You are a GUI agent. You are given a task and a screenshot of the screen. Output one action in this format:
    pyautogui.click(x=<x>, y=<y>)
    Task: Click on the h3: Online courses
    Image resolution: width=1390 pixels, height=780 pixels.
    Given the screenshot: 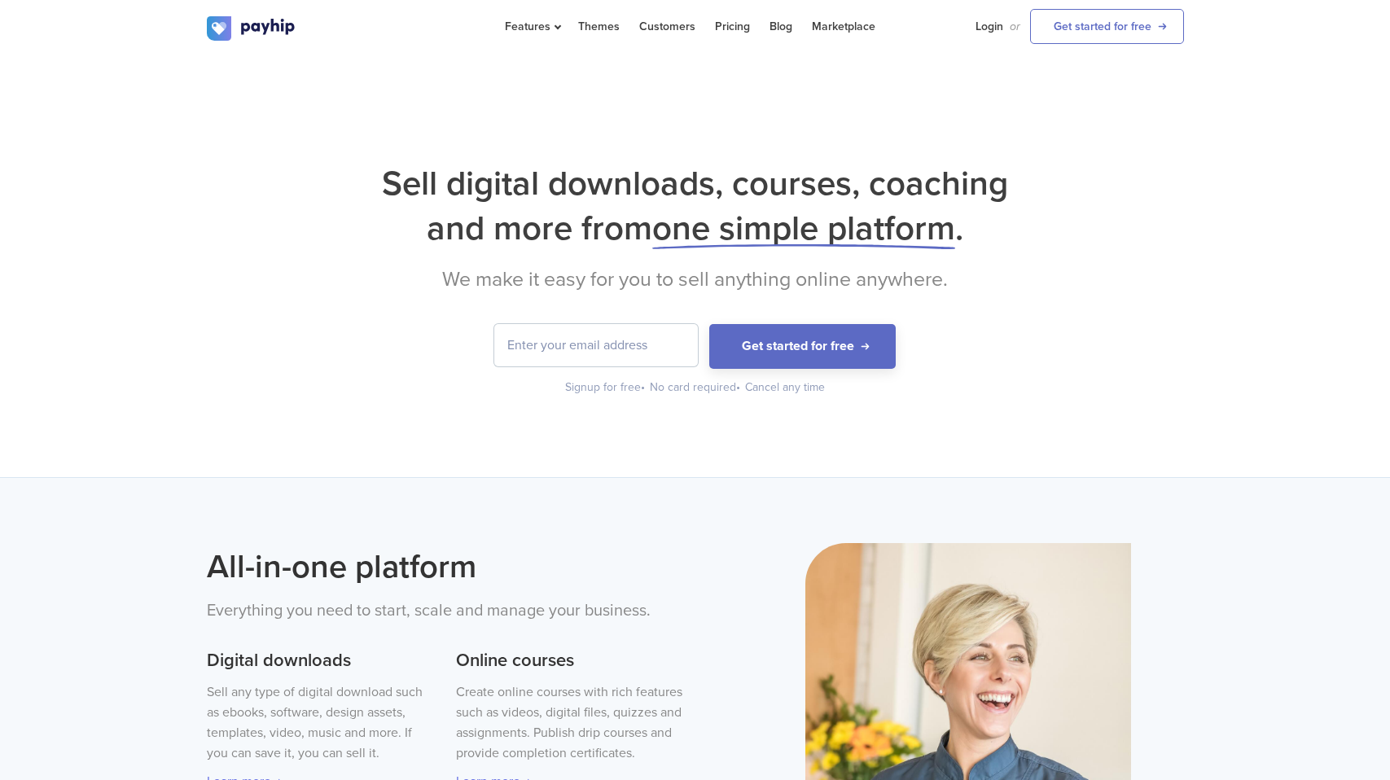 What is the action you would take?
    pyautogui.click(x=569, y=661)
    